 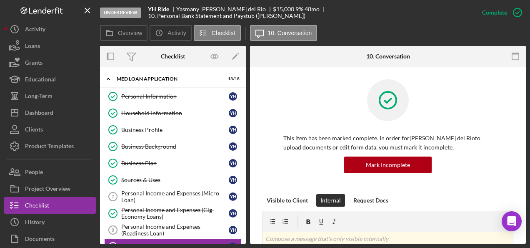 What do you see at coordinates (50, 129) in the screenshot?
I see `button: Clients` at bounding box center [50, 129].